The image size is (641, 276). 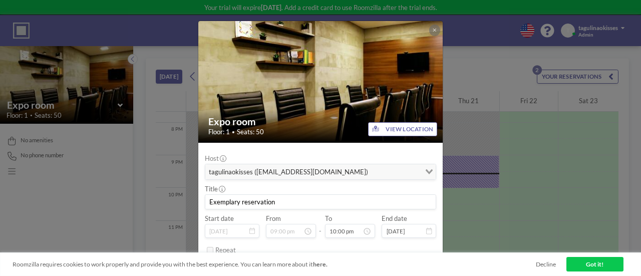 What do you see at coordinates (219, 218) in the screenshot?
I see `label: Start date` at bounding box center [219, 218].